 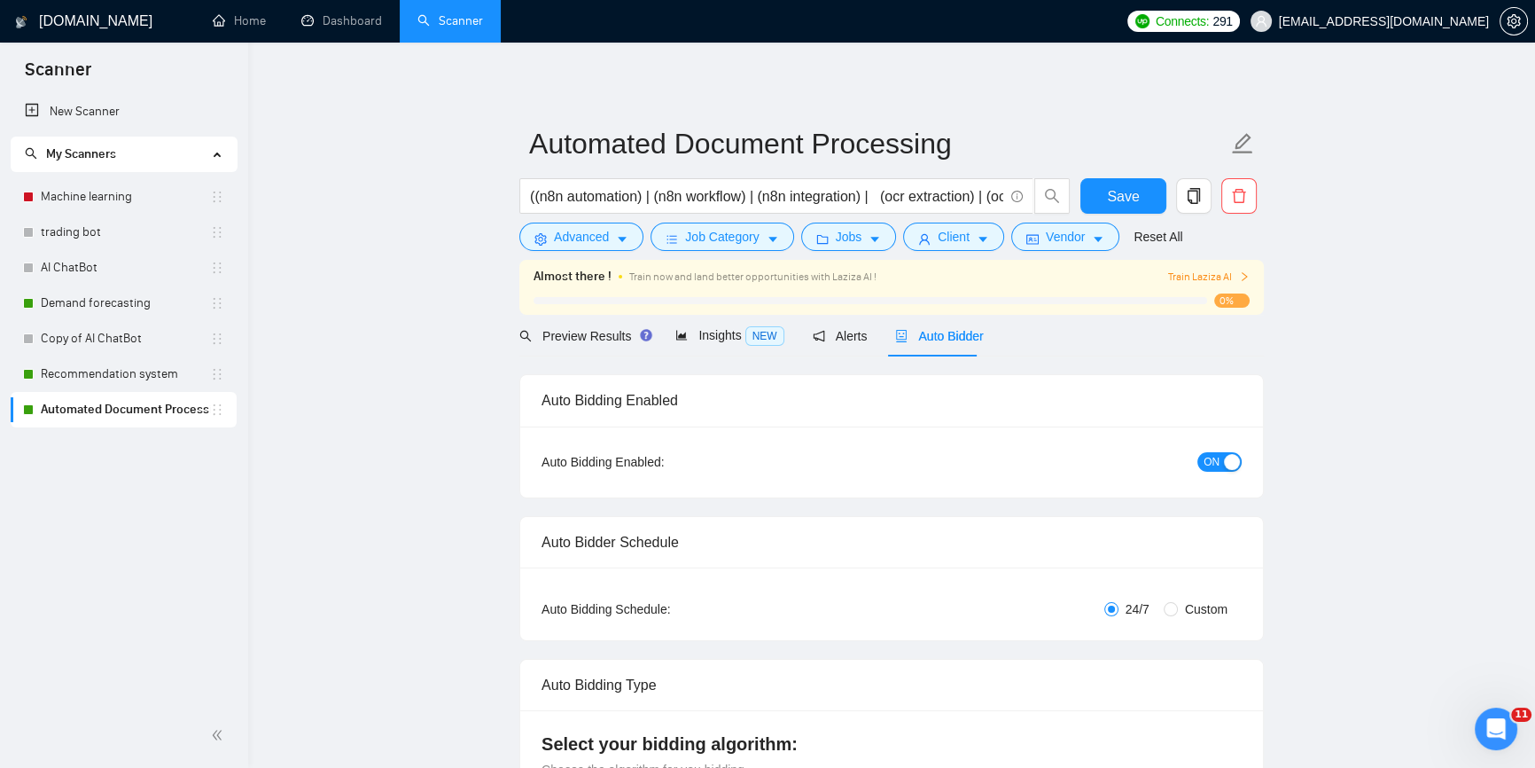 What do you see at coordinates (125, 339) in the screenshot?
I see `a: Copy of AI ChatBot` at bounding box center [125, 339].